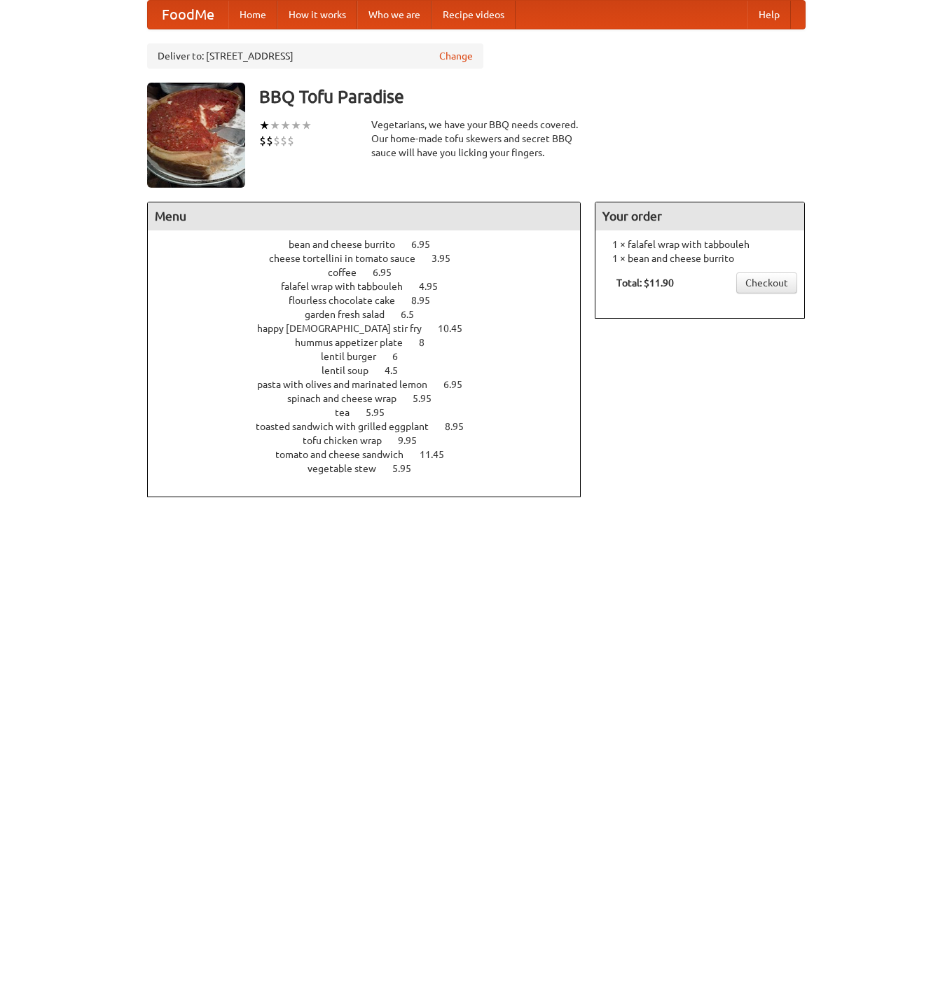 This screenshot has width=952, height=991. I want to click on a: spinach and cheese wrap 5.95, so click(372, 399).